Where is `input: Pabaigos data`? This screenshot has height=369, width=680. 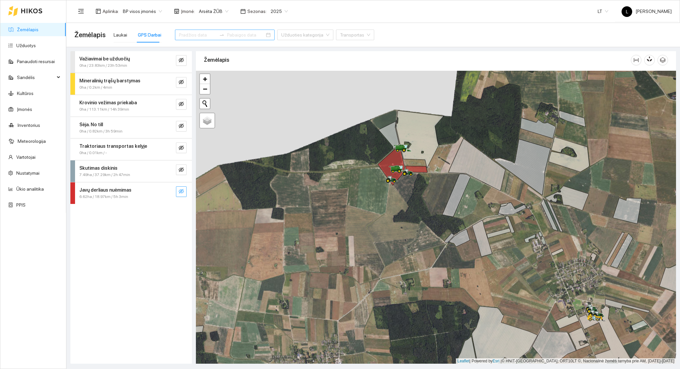 input: Pabaigos data is located at coordinates (246, 35).